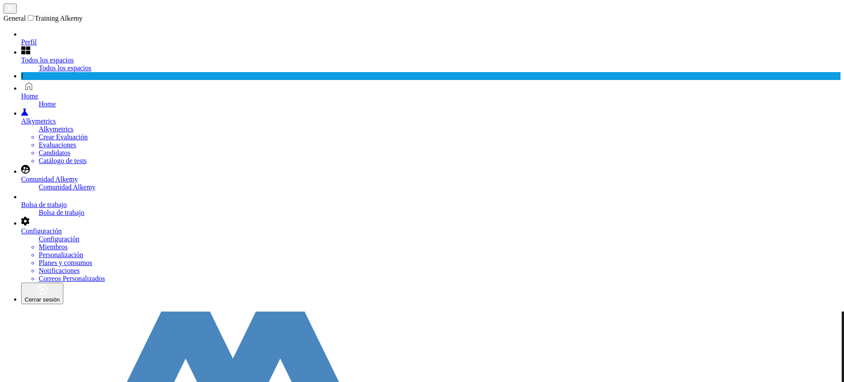  I want to click on a: Notificaciones, so click(59, 270).